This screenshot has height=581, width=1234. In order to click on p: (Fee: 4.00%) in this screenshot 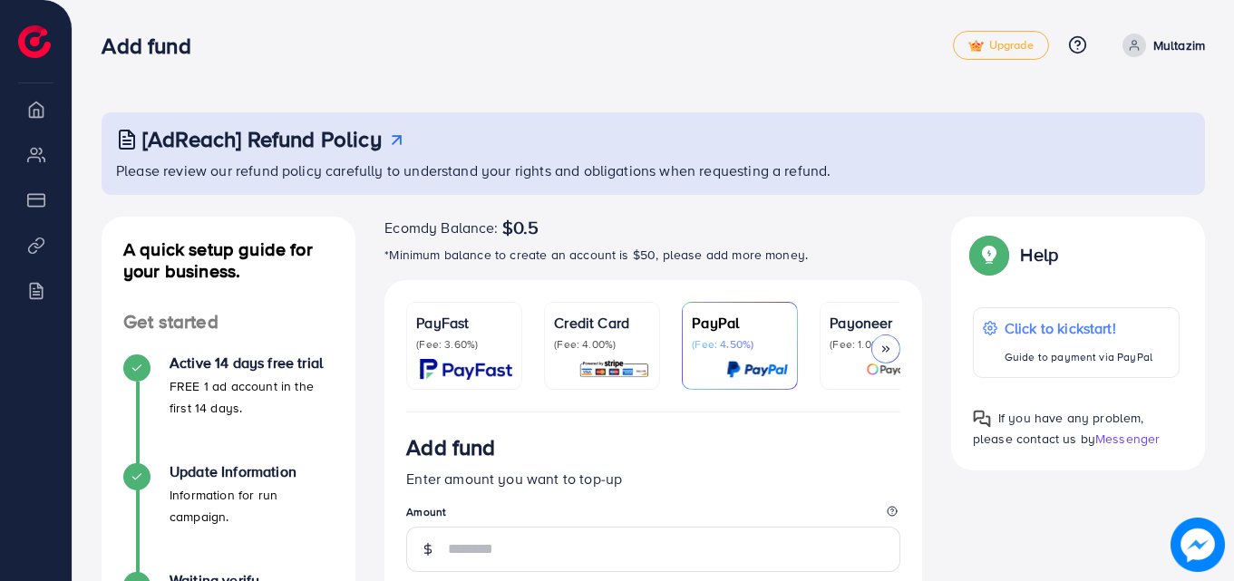, I will do `click(602, 345)`.